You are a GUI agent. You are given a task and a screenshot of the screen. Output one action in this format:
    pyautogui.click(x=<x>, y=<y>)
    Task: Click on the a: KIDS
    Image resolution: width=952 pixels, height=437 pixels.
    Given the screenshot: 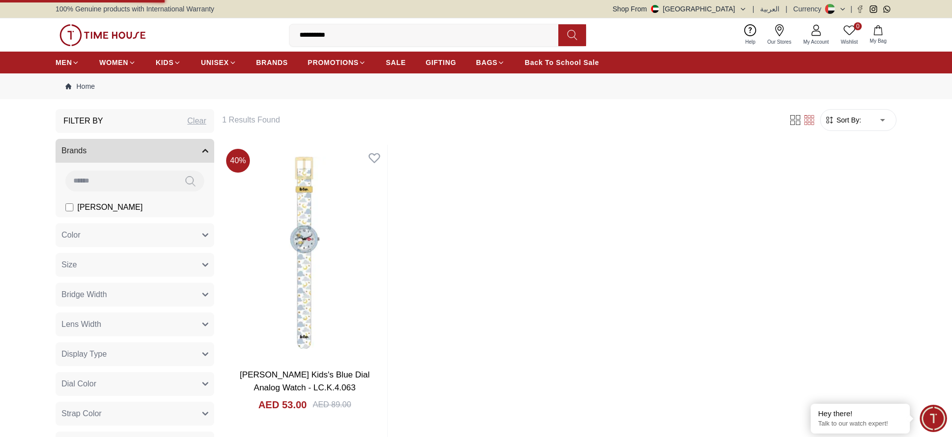 What is the action you would take?
    pyautogui.click(x=168, y=62)
    